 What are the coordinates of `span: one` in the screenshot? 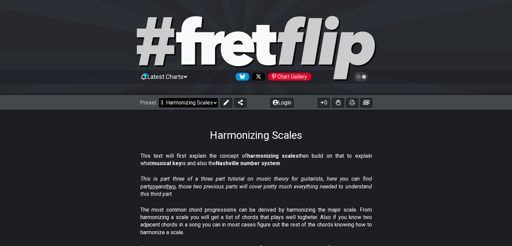 It's located at (154, 186).